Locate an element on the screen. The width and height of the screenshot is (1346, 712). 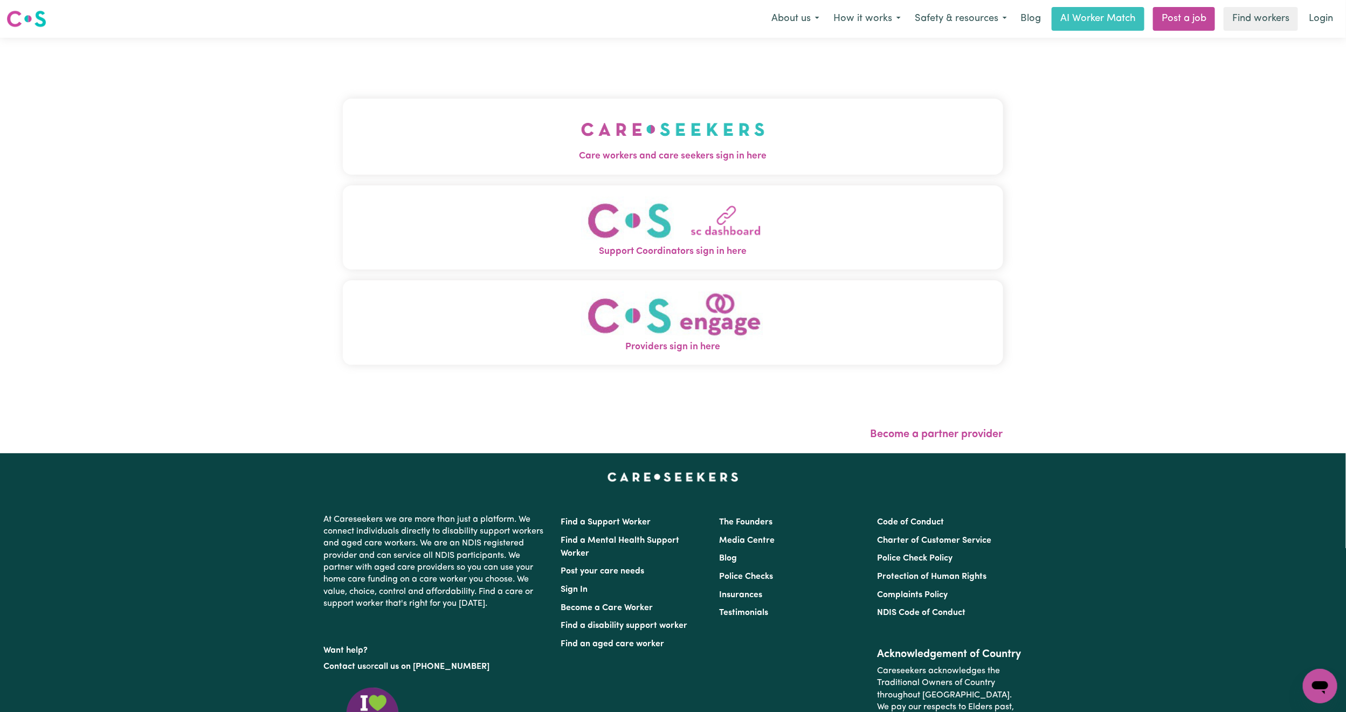
a: Find workers is located at coordinates (1261, 19).